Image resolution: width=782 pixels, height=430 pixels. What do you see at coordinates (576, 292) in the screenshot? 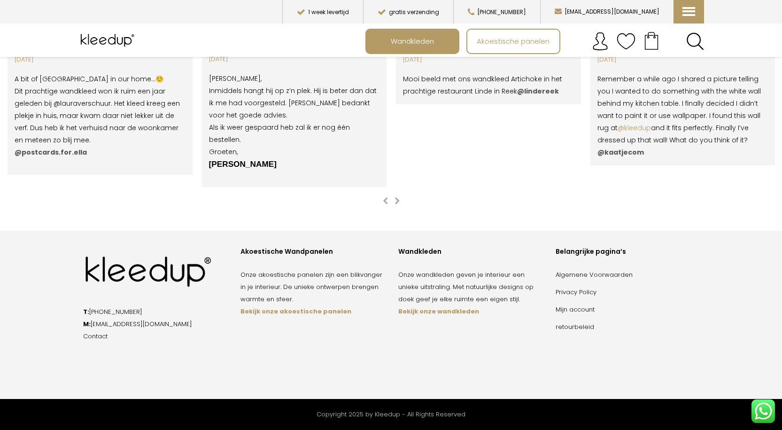
I see `a: Privacy Policy` at bounding box center [576, 292].